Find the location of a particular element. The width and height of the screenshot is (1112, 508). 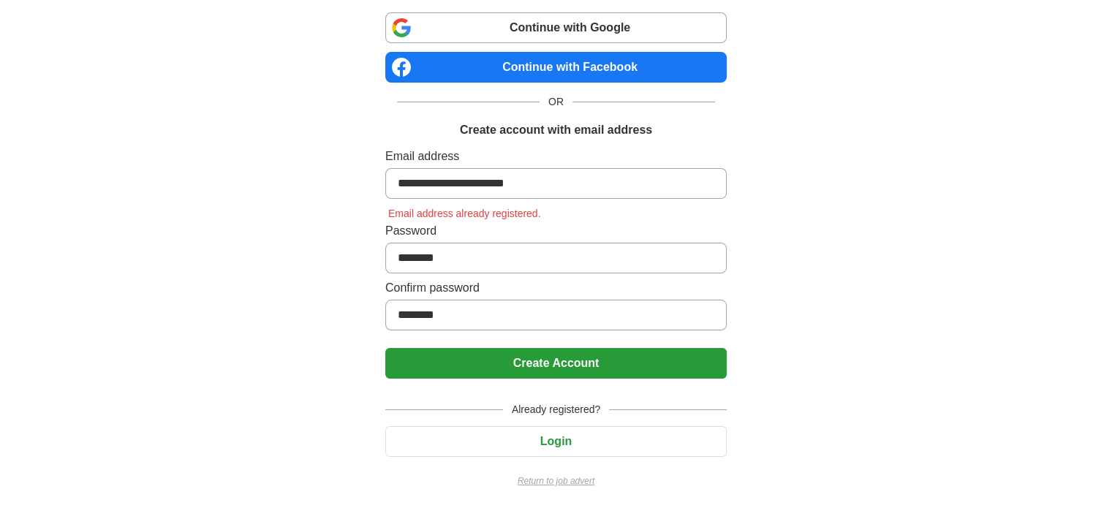

button: Login is located at coordinates (556, 442).